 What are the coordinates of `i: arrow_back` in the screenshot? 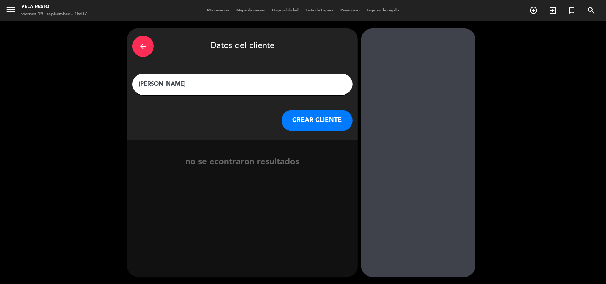 It's located at (143, 46).